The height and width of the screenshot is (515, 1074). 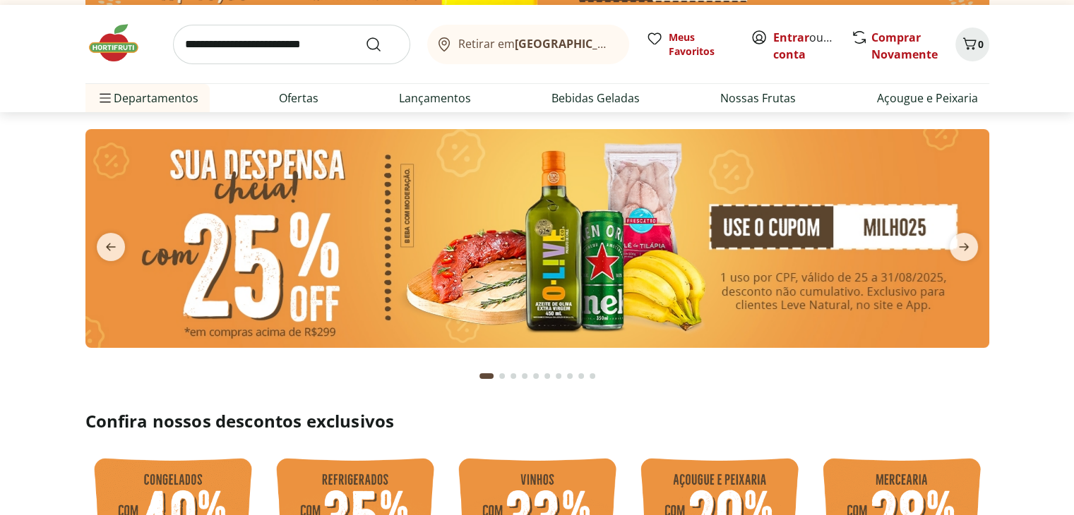 What do you see at coordinates (701, 44) in the screenshot?
I see `span: Meus Favoritos` at bounding box center [701, 44].